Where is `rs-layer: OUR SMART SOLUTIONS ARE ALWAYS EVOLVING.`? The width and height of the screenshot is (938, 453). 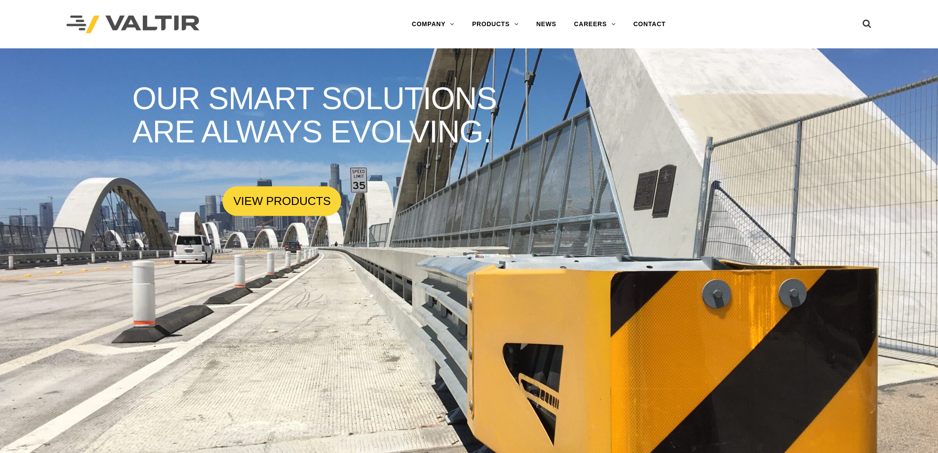
rs-layer: OUR SMART SOLUTIONS ARE ALWAYS EVOLVING. is located at coordinates (333, 116).